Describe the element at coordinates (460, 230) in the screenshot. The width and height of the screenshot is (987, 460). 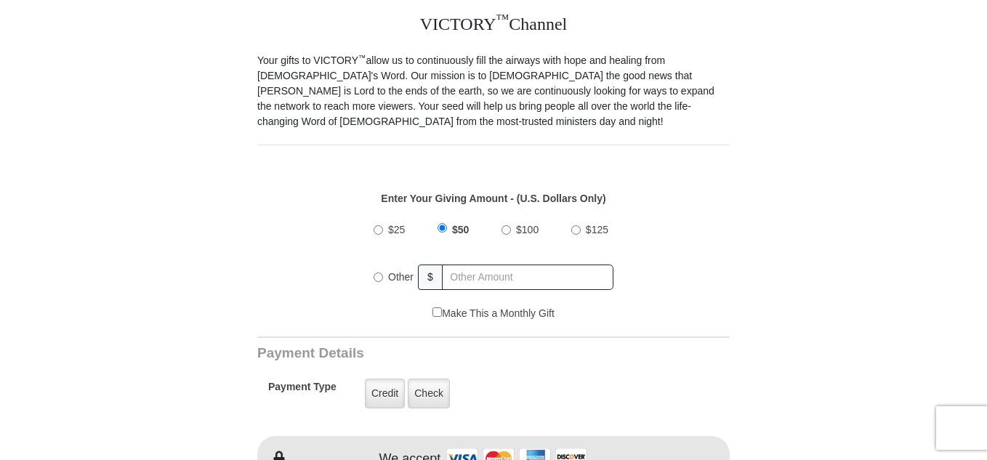
I see `span: $50` at that location.